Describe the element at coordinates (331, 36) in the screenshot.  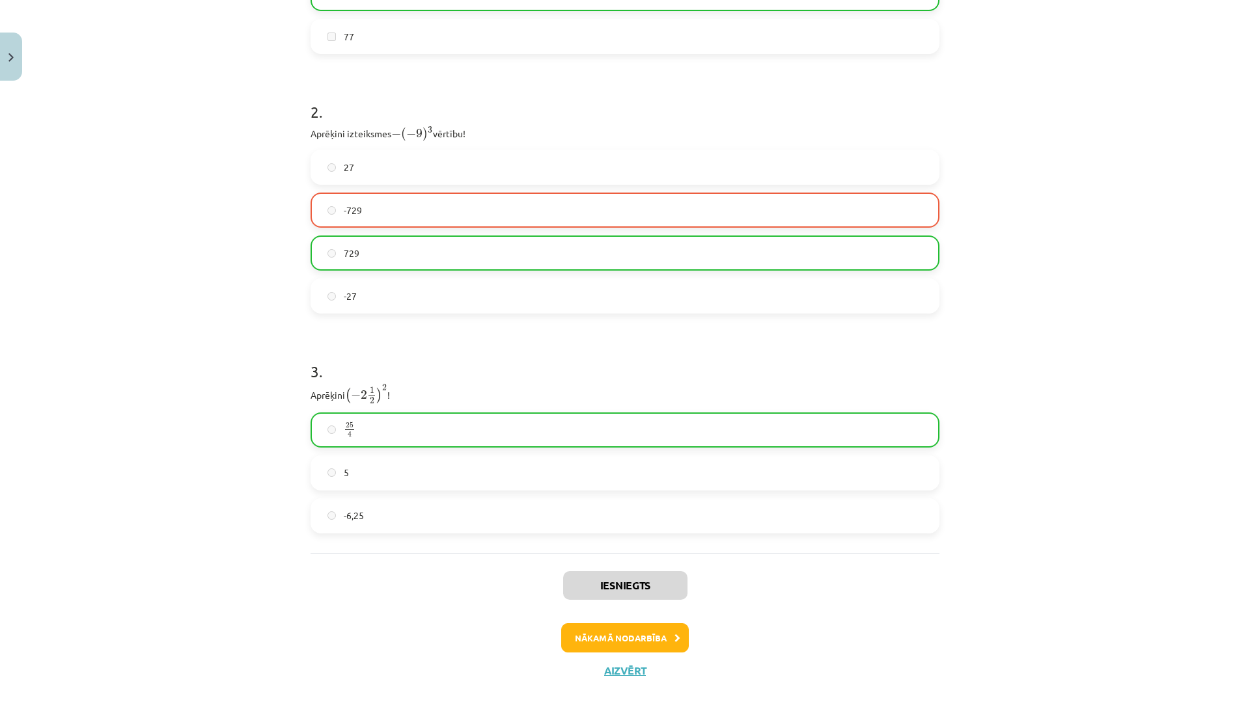
I see `input: 77` at that location.